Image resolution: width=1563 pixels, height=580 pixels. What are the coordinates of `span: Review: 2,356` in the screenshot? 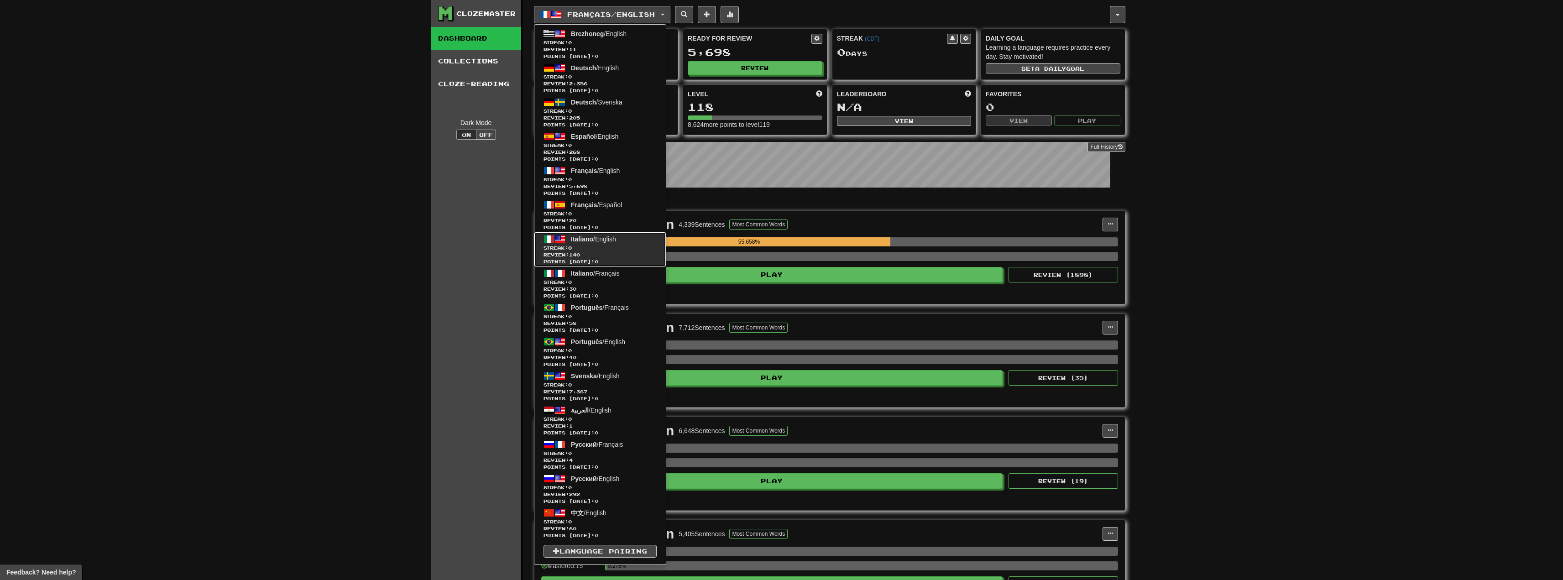 It's located at (600, 83).